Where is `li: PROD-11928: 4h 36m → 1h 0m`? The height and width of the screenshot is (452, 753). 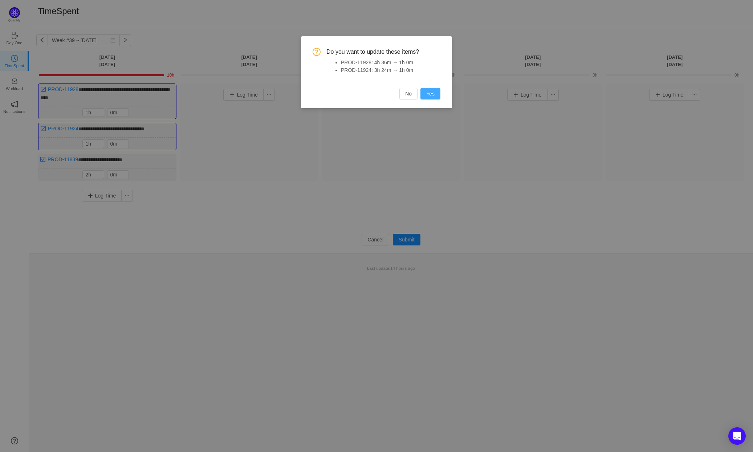 li: PROD-11928: 4h 36m → 1h 0m is located at coordinates (391, 62).